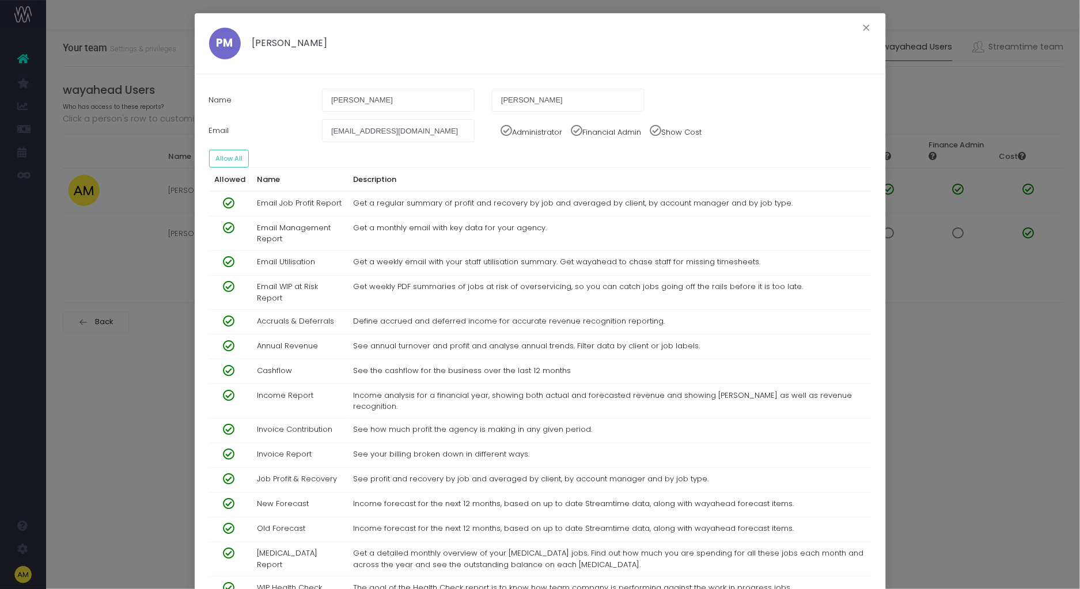  I want to click on td: See the cashflow for the business over the last 12 months, so click(609, 371).